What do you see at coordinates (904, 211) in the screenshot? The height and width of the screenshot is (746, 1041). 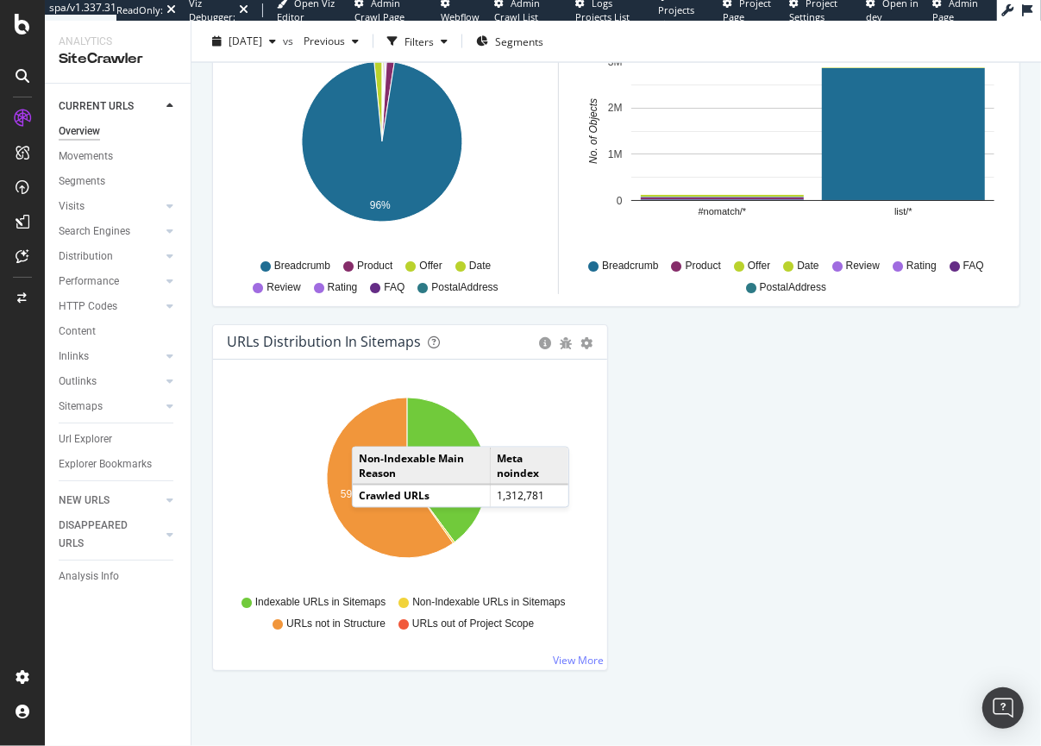 I see `text: list/*` at bounding box center [904, 211].